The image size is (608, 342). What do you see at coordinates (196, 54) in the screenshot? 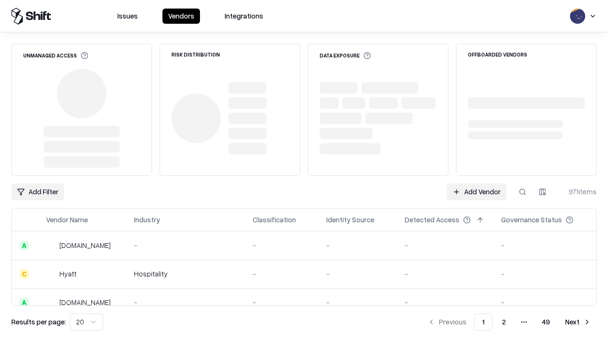
I see `div: Risk Distribution` at bounding box center [196, 54].